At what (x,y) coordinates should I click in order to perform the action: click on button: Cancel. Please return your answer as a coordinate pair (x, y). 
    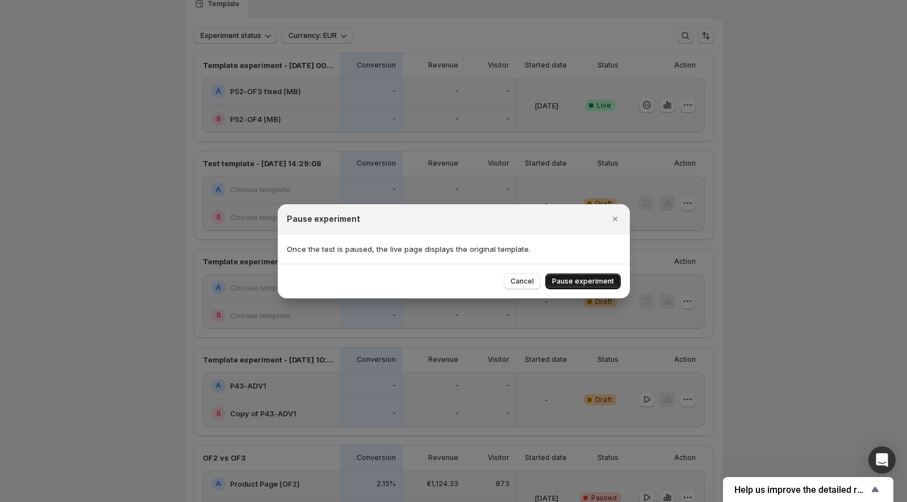
    Looking at the image, I should click on (522, 282).